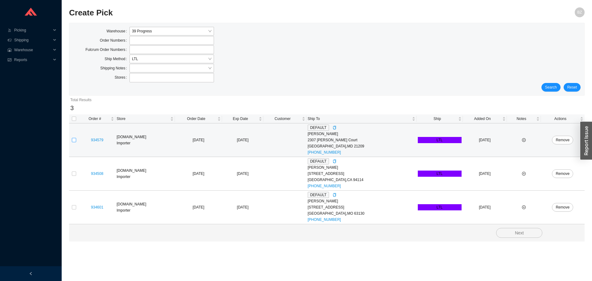 Image resolution: width=592 pixels, height=281 pixels. I want to click on span: Exp Date, so click(240, 119).